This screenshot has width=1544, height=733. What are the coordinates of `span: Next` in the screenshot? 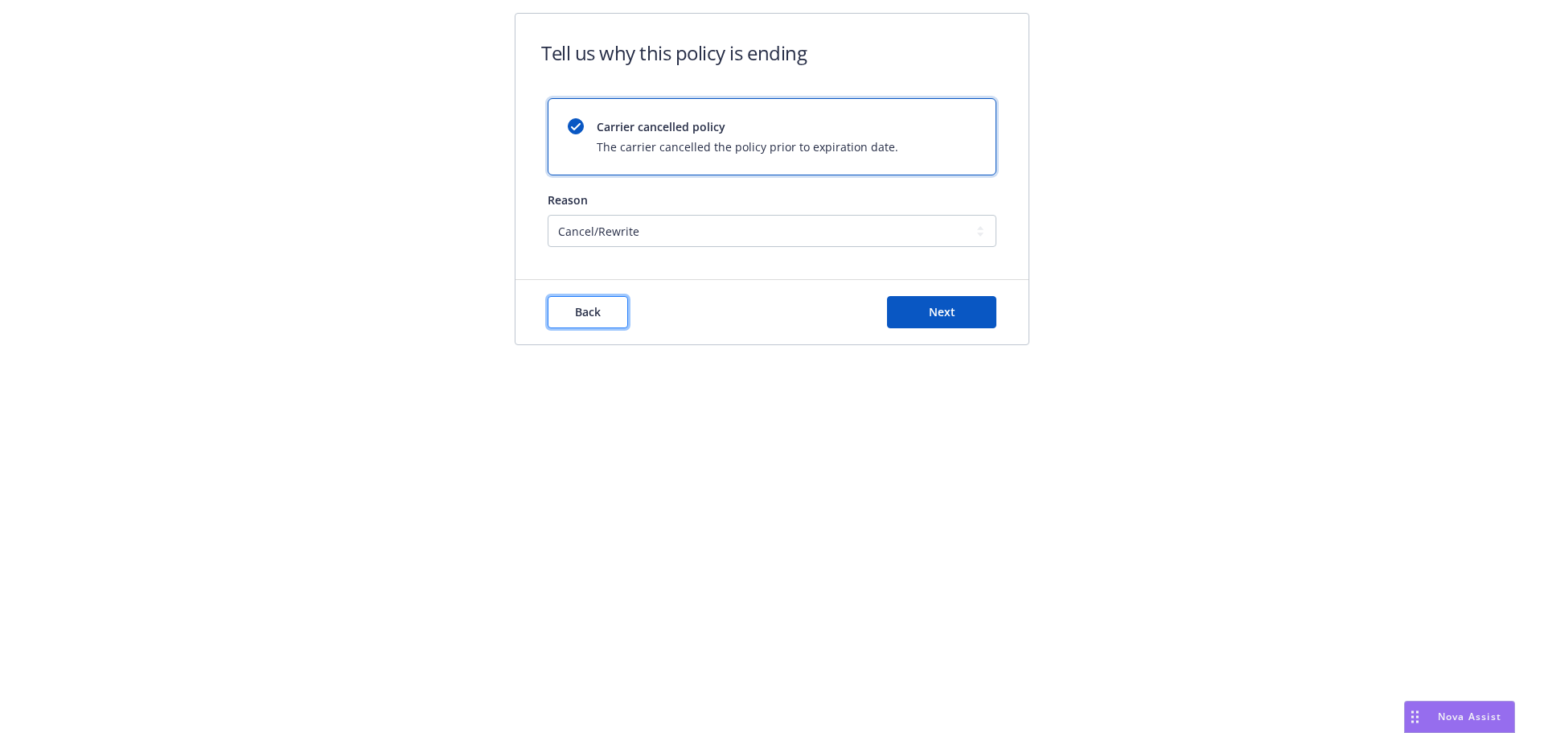 It's located at (942, 311).